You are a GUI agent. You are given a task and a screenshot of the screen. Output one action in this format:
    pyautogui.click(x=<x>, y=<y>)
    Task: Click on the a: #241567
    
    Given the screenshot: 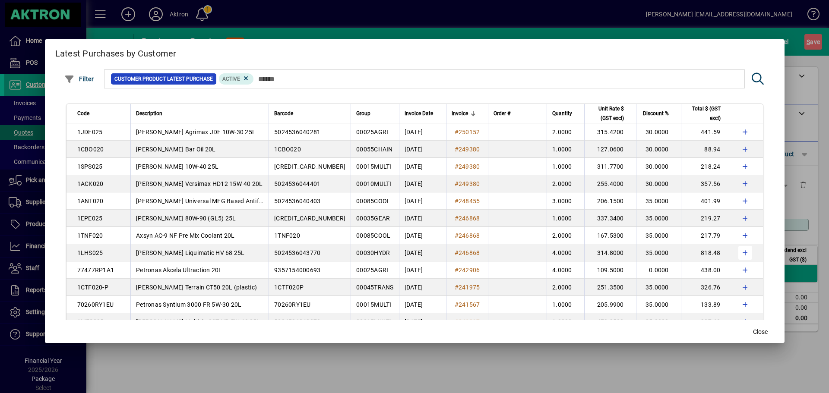 What is the action you would take?
    pyautogui.click(x=467, y=305)
    